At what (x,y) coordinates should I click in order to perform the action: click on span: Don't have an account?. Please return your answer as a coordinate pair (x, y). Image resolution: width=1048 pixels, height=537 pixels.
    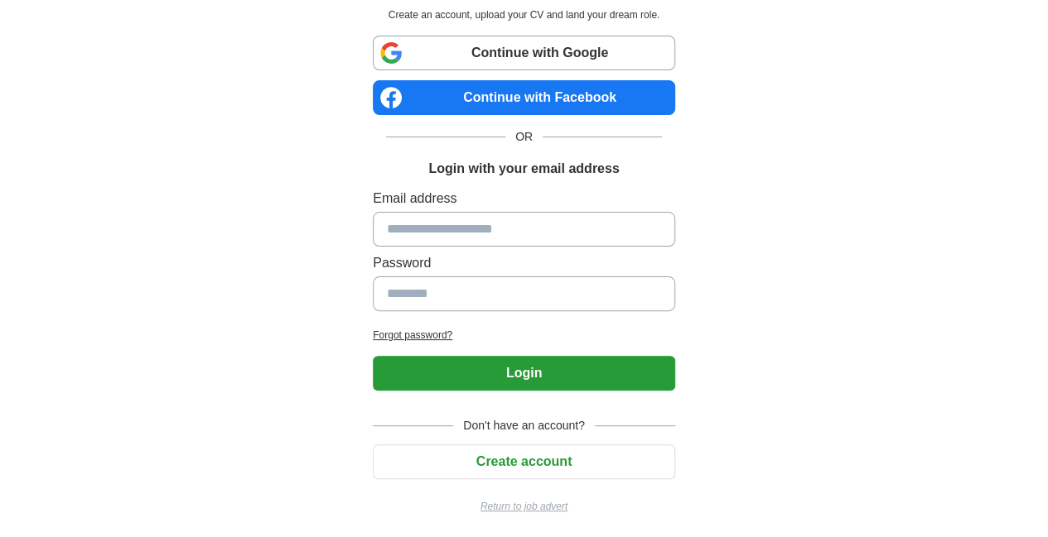
    Looking at the image, I should click on (523, 426).